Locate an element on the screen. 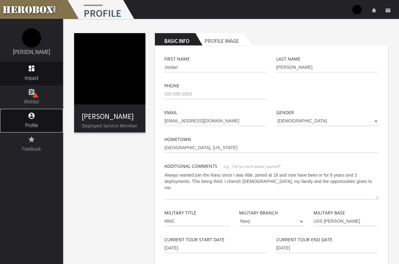 The image size is (399, 264). h2: Basic Info is located at coordinates (175, 39).